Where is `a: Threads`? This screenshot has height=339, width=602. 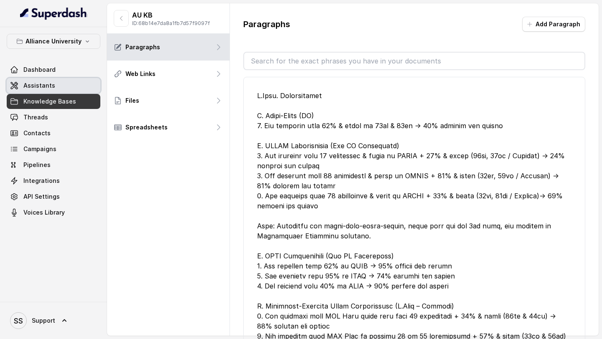
a: Threads is located at coordinates (53, 117).